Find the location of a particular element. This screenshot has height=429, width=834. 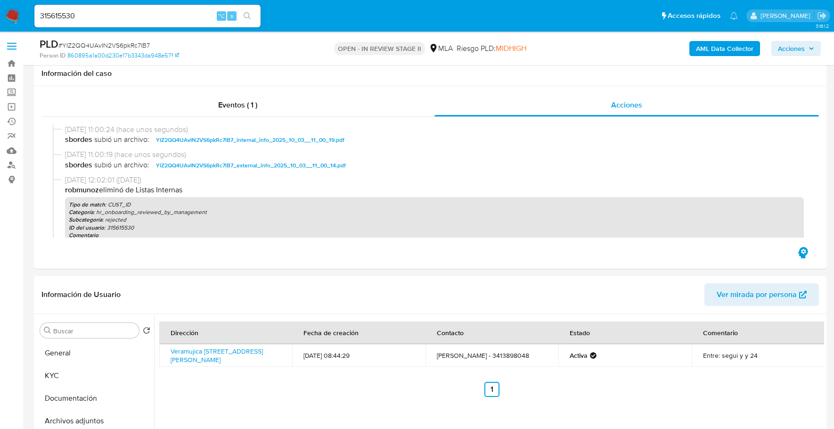

nav: Paginación is located at coordinates (491, 389).